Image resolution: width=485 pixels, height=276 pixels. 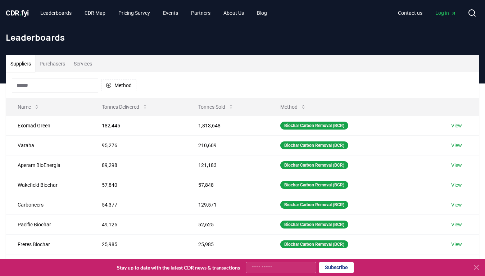 I want to click on button: Name, so click(x=28, y=107).